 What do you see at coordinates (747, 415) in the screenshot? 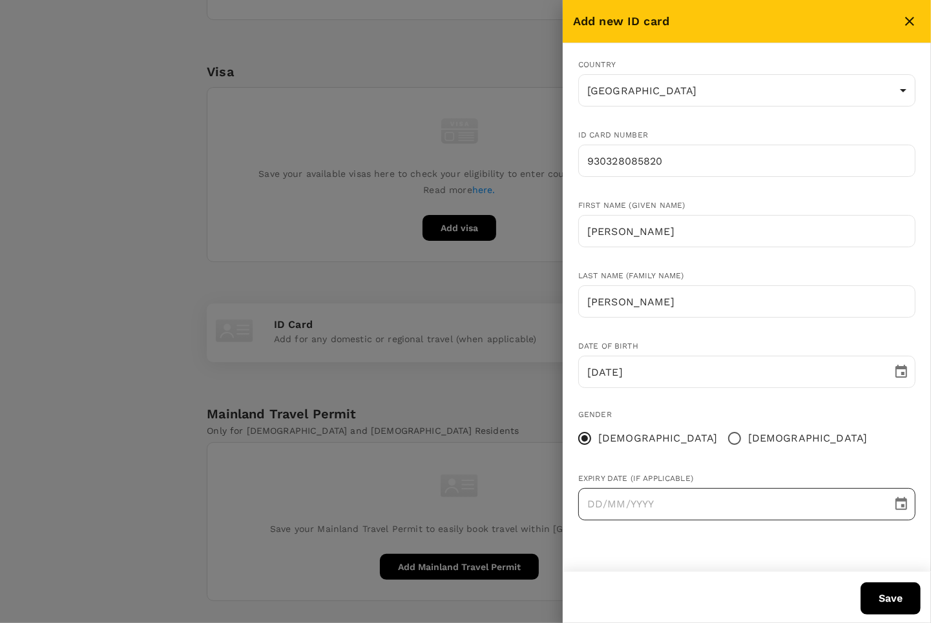
I see `div: Gender` at bounding box center [747, 415].